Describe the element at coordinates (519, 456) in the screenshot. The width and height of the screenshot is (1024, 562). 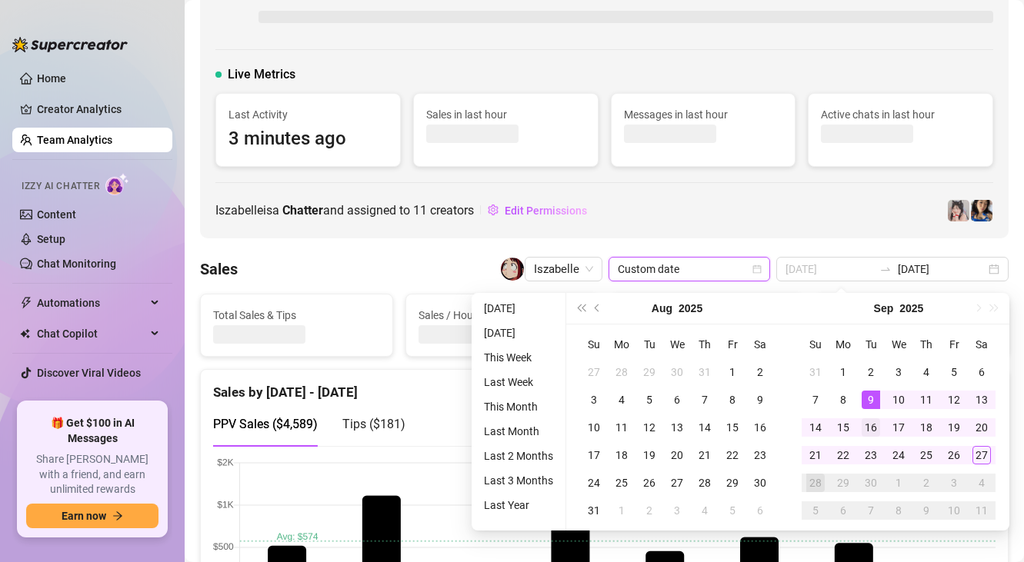
I see `li: Last 2 Months` at that location.